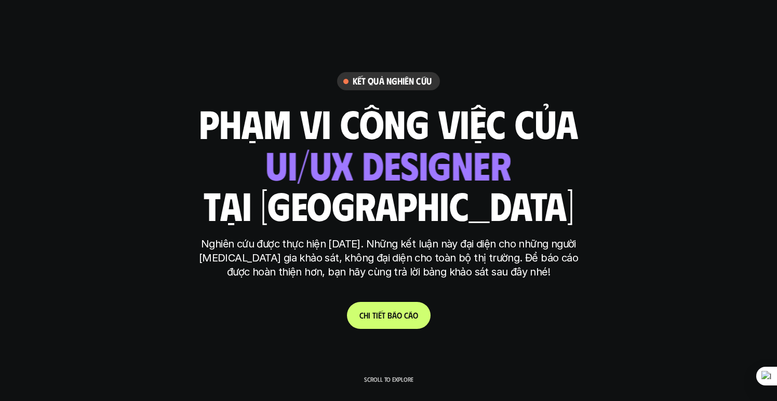 The width and height of the screenshot is (777, 401). Describe the element at coordinates (388, 316) in the screenshot. I see `a: Chitiếtbáocáo` at that location.